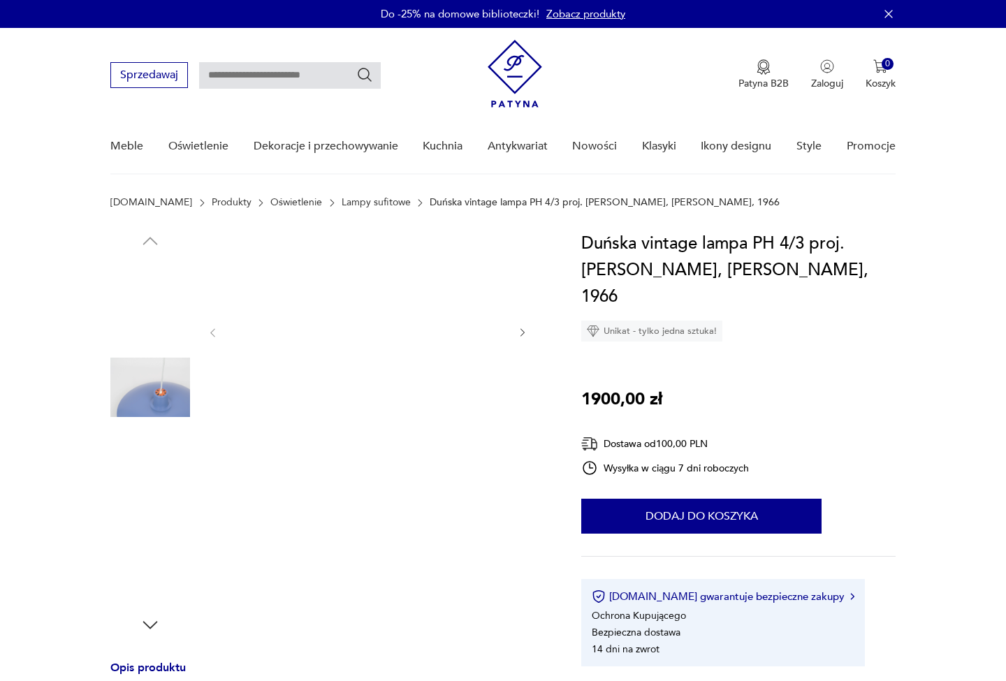 Image resolution: width=1006 pixels, height=681 pixels. I want to click on img: Ikona medalu, so click(764, 67).